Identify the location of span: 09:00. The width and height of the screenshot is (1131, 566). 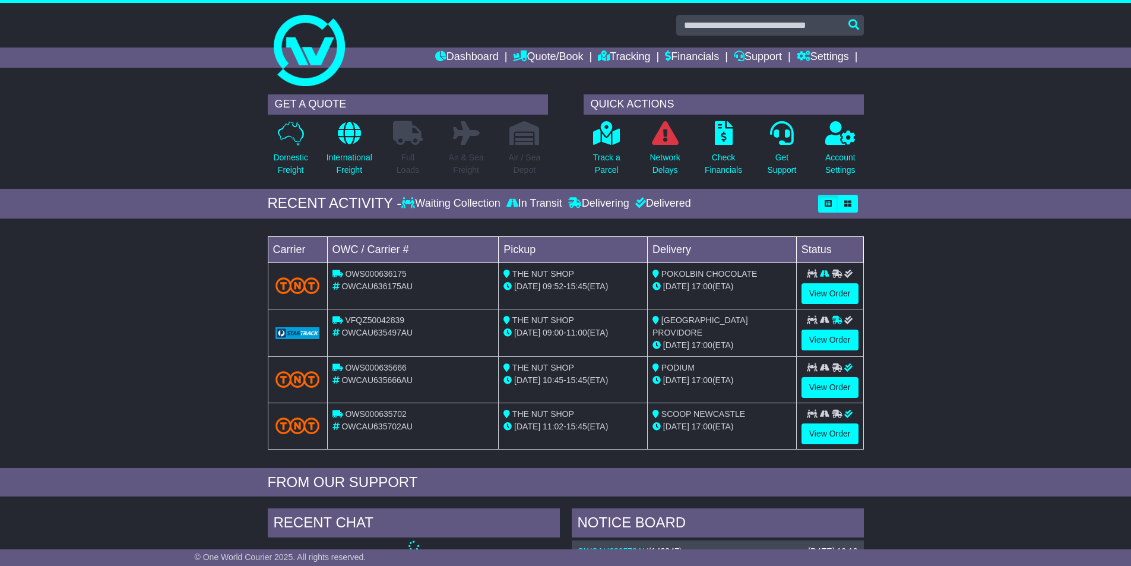
(553, 332).